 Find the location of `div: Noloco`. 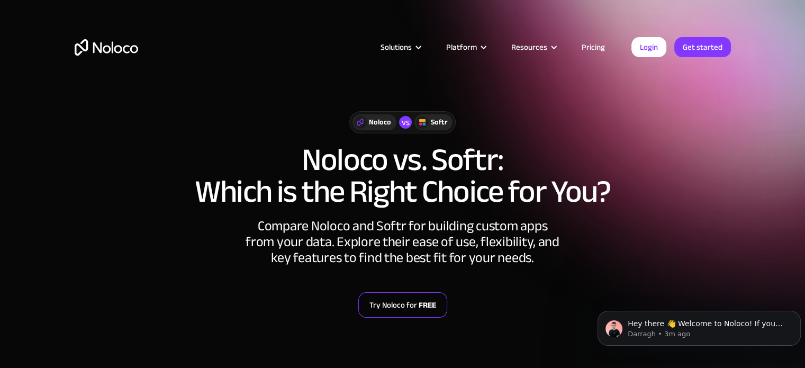

div: Noloco is located at coordinates (380, 122).